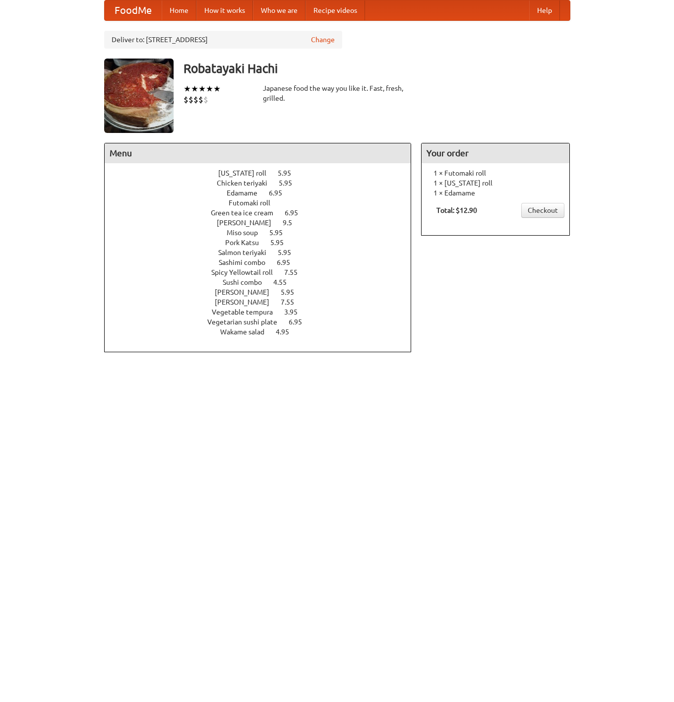  Describe the element at coordinates (457, 210) in the screenshot. I see `b: Total: $12.90` at that location.